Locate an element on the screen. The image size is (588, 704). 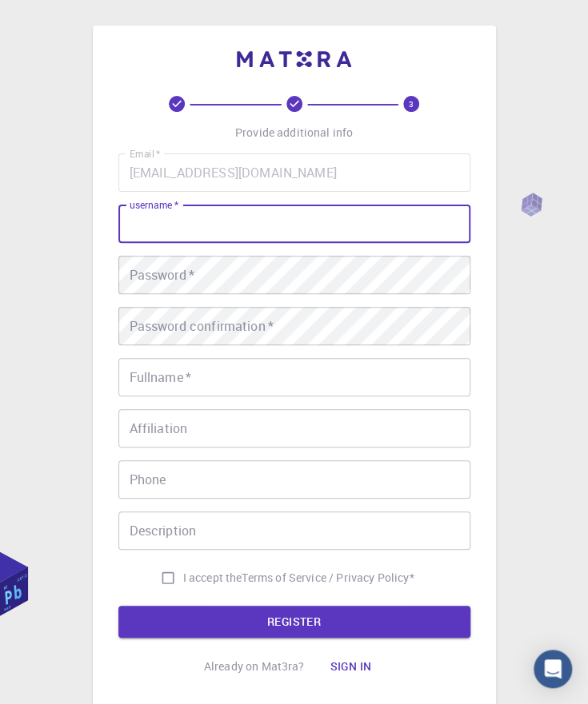
label: Email is located at coordinates (145, 153).